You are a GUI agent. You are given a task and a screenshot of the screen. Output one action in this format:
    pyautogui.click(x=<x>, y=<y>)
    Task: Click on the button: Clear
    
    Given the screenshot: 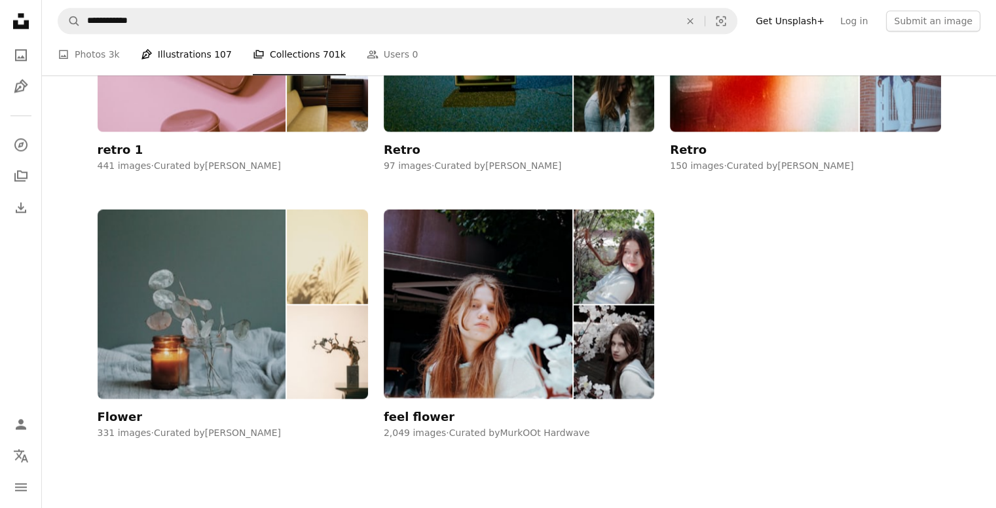 What is the action you would take?
    pyautogui.click(x=690, y=21)
    